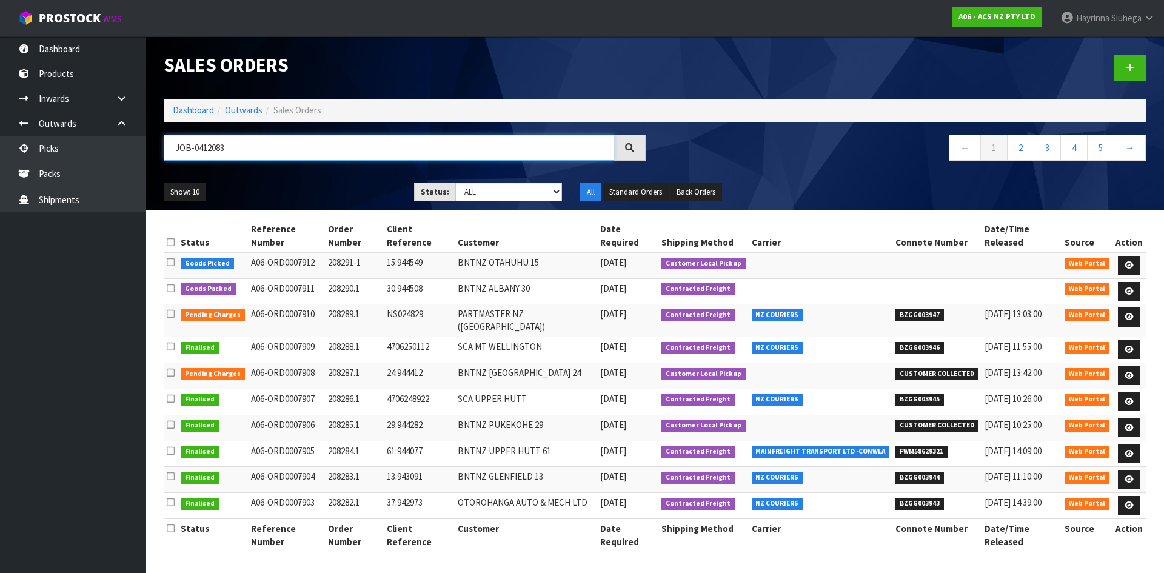  What do you see at coordinates (207, 264) in the screenshot?
I see `span: Goods Picked` at bounding box center [207, 264].